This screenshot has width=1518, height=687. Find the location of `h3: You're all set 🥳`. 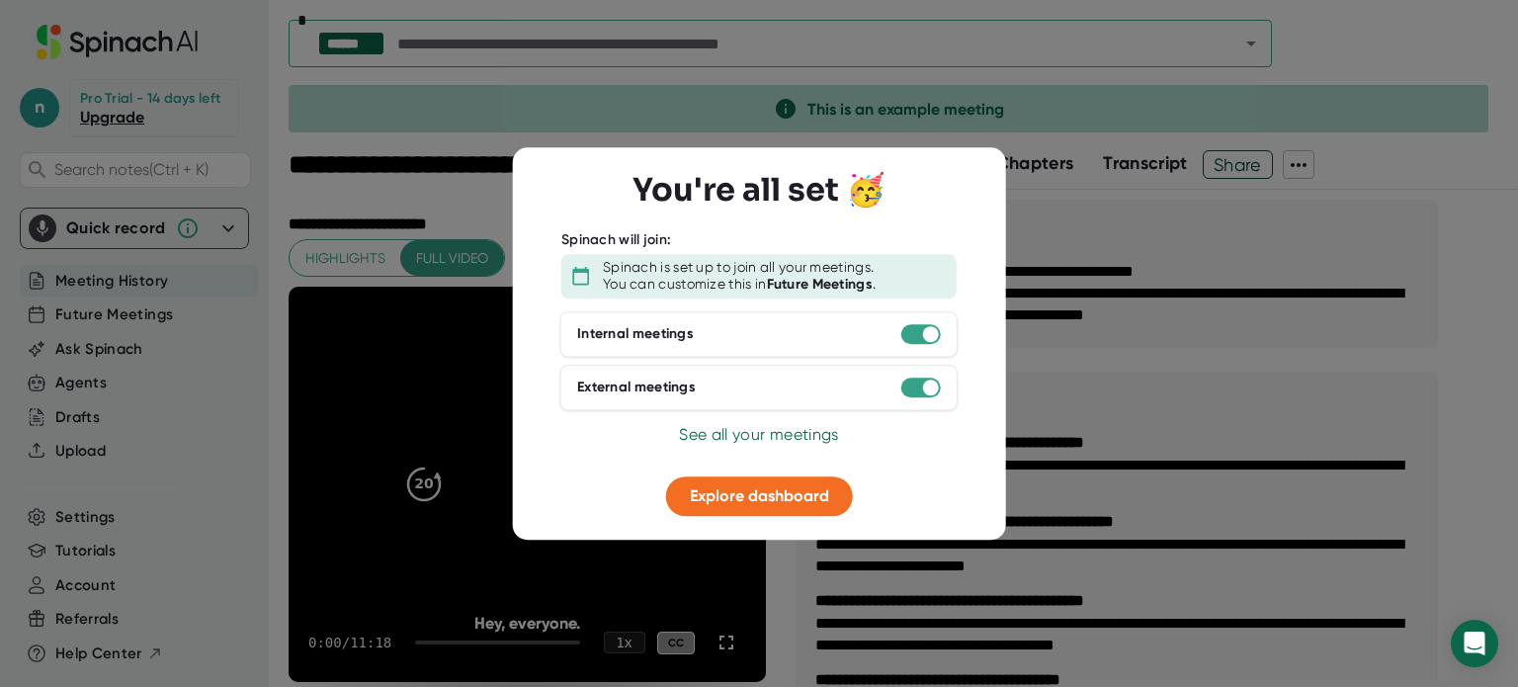

h3: You're all set 🥳 is located at coordinates (759, 190).